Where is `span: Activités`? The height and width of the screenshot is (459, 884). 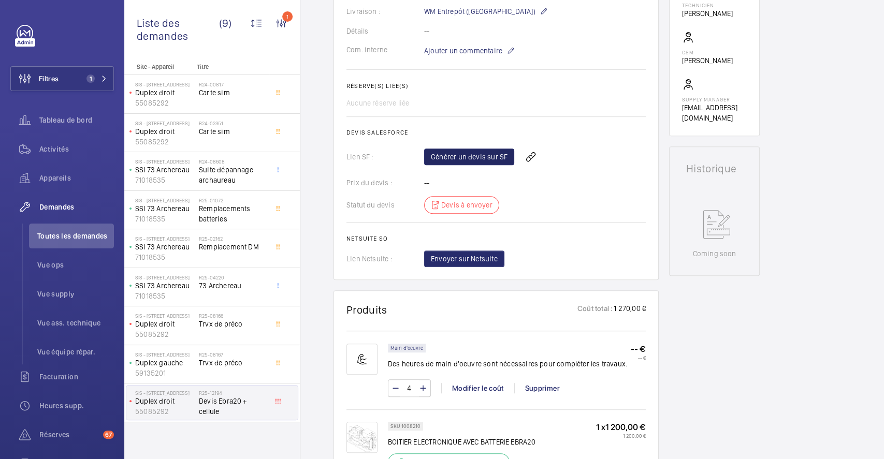
span: Activités is located at coordinates (77, 149).